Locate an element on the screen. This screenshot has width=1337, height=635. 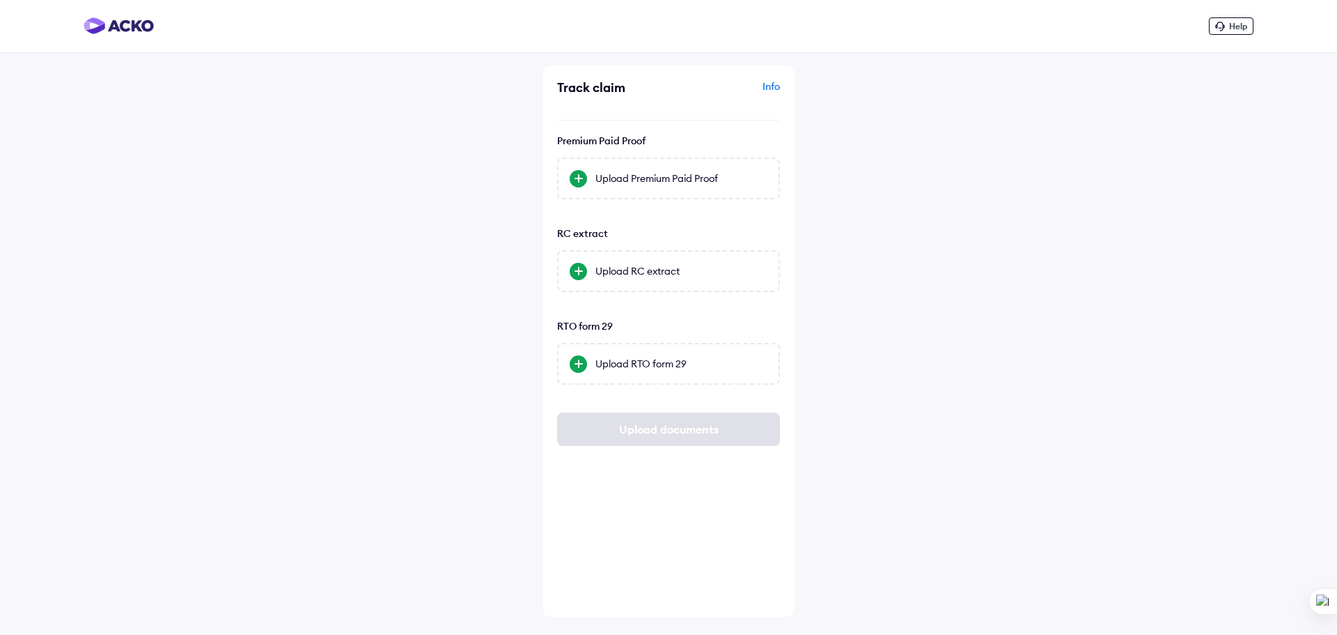
div: Upload Premium Paid Proof is located at coordinates (681, 178).